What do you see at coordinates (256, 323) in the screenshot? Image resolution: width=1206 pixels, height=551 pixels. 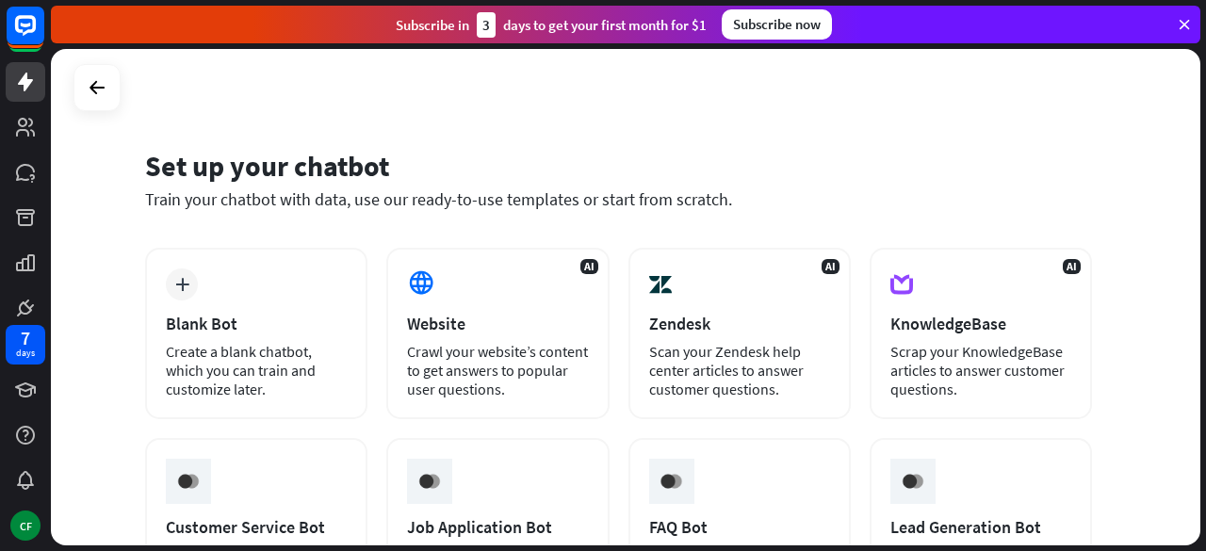 I see `div: Blank Bot` at bounding box center [256, 323].